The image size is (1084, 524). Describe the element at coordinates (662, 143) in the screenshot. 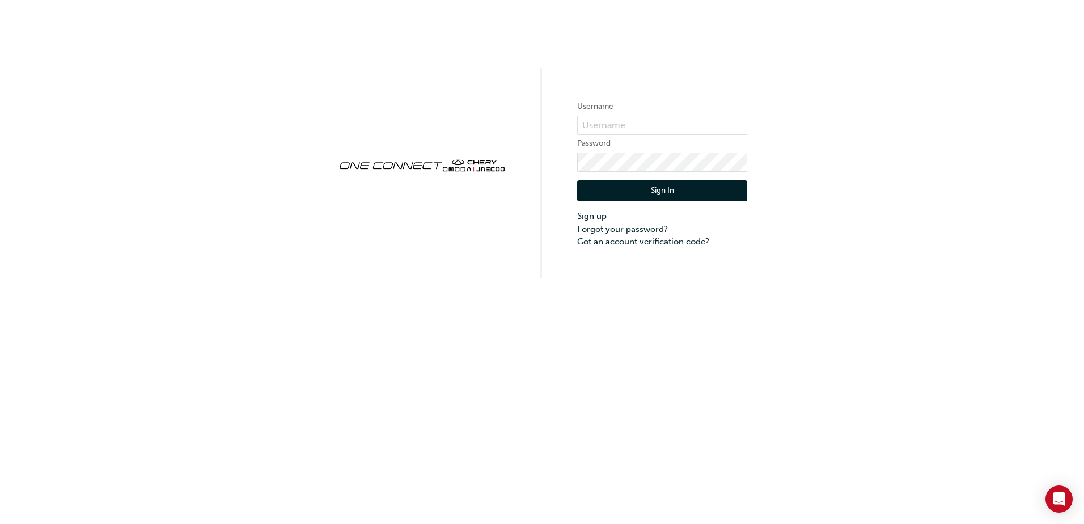

I see `label: Password` at that location.